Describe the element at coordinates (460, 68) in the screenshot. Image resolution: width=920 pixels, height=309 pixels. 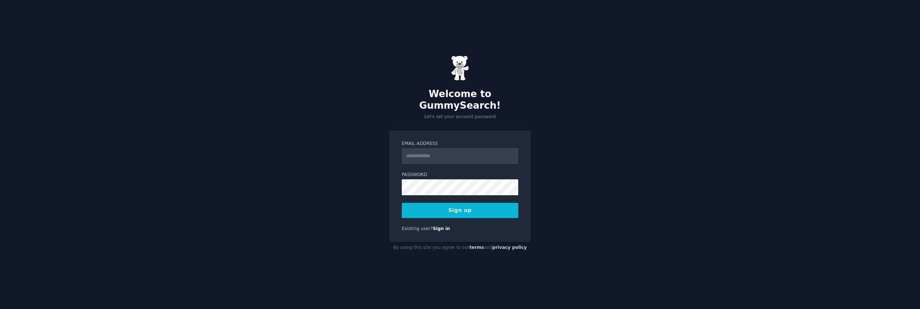
I see `img: Gummy Bear` at that location.